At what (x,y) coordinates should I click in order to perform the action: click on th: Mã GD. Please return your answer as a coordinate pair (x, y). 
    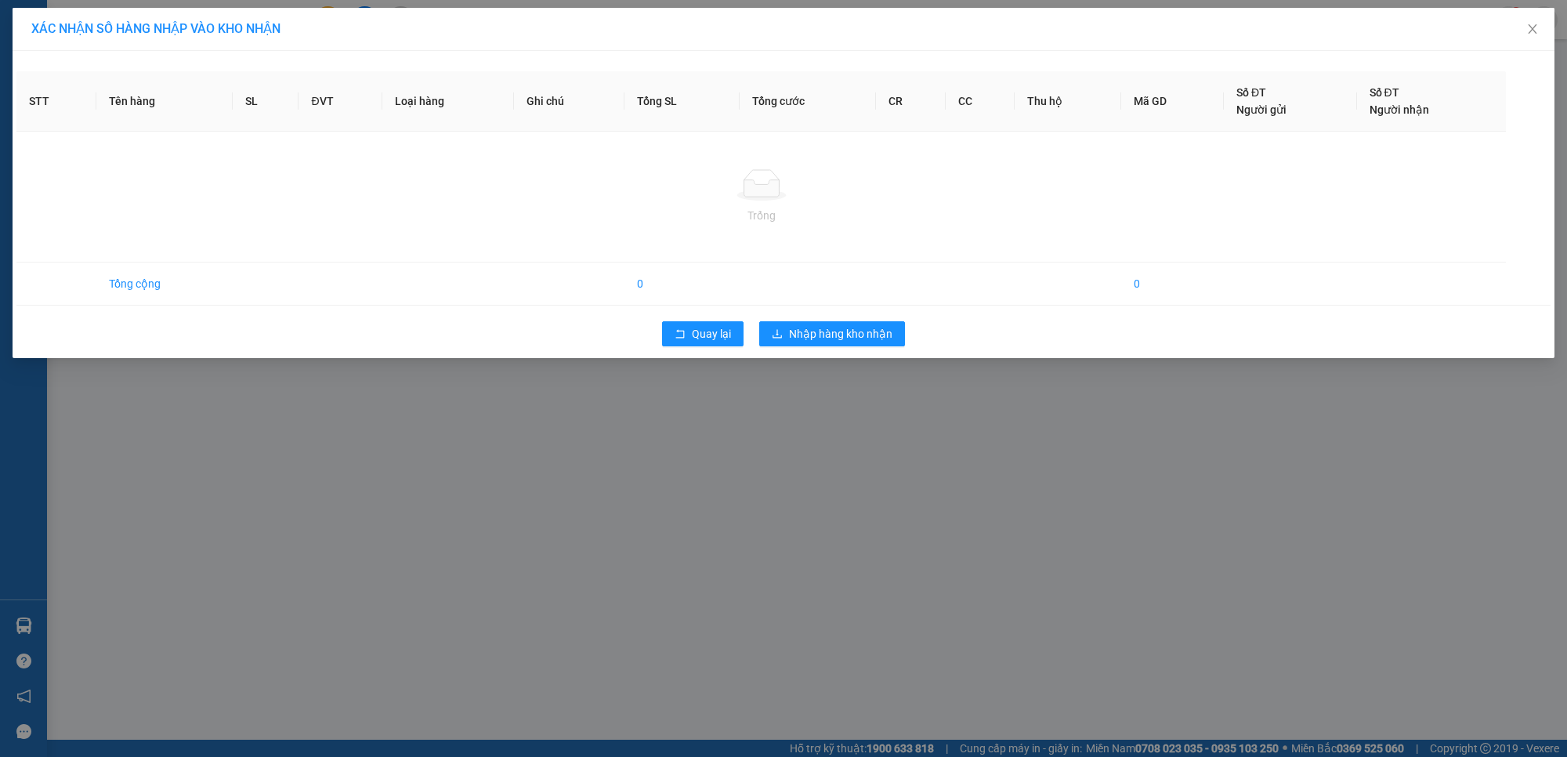
    Looking at the image, I should click on (1172, 101).